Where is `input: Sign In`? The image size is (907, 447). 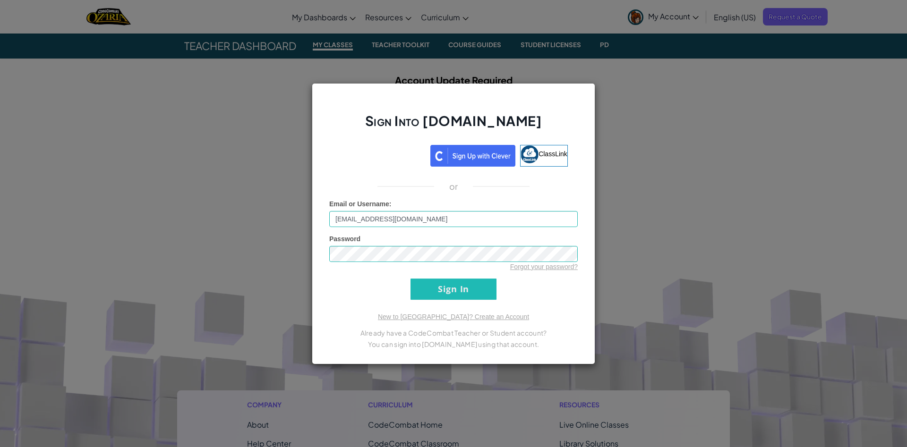 input: Sign In is located at coordinates (453, 289).